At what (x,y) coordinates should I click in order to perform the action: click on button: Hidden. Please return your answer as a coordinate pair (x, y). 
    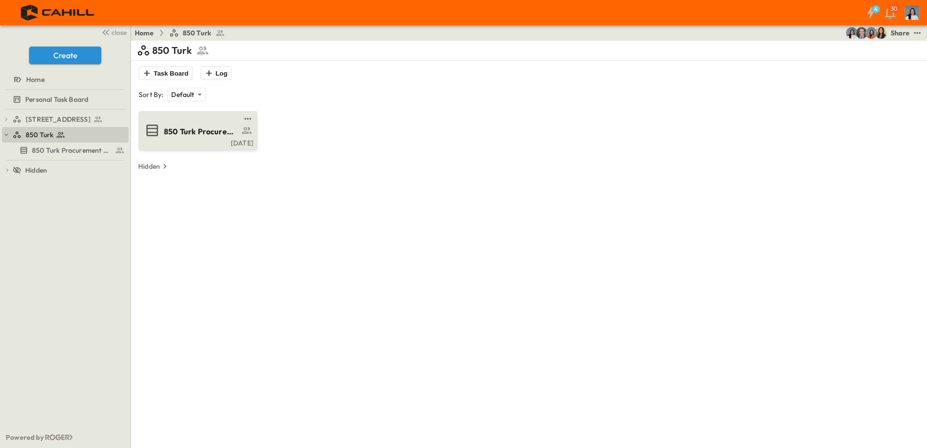
    Looking at the image, I should click on (154, 166).